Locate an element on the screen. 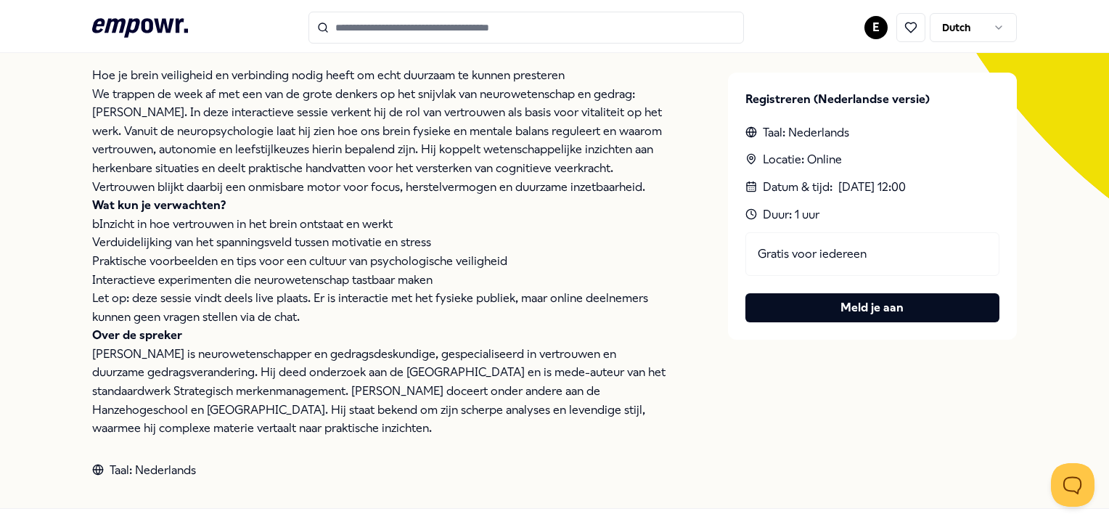 The image size is (1109, 514). p: bInzicht in hoe vertrouwen in het brein ontstaat en werkt is located at coordinates (381, 224).